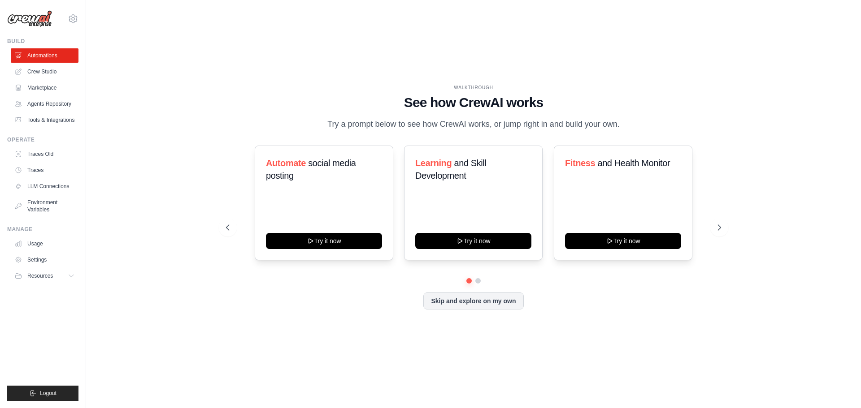 This screenshot has width=861, height=408. What do you see at coordinates (286, 163) in the screenshot?
I see `span: Automate` at bounding box center [286, 163].